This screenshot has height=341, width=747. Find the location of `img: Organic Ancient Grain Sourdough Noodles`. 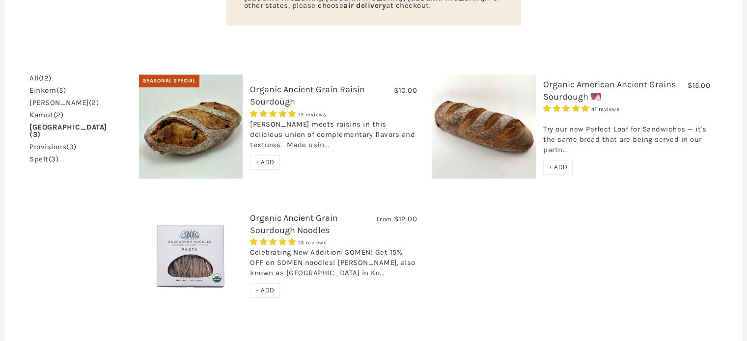

img: Organic Ancient Grain Sourdough Noodles is located at coordinates (191, 255).